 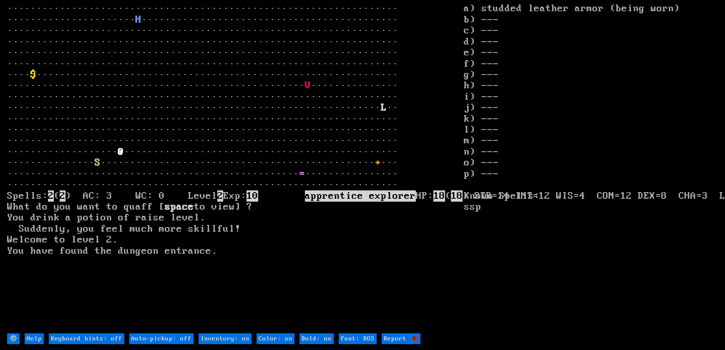 What do you see at coordinates (316, 339) in the screenshot?
I see `input: Bold: on` at bounding box center [316, 339].